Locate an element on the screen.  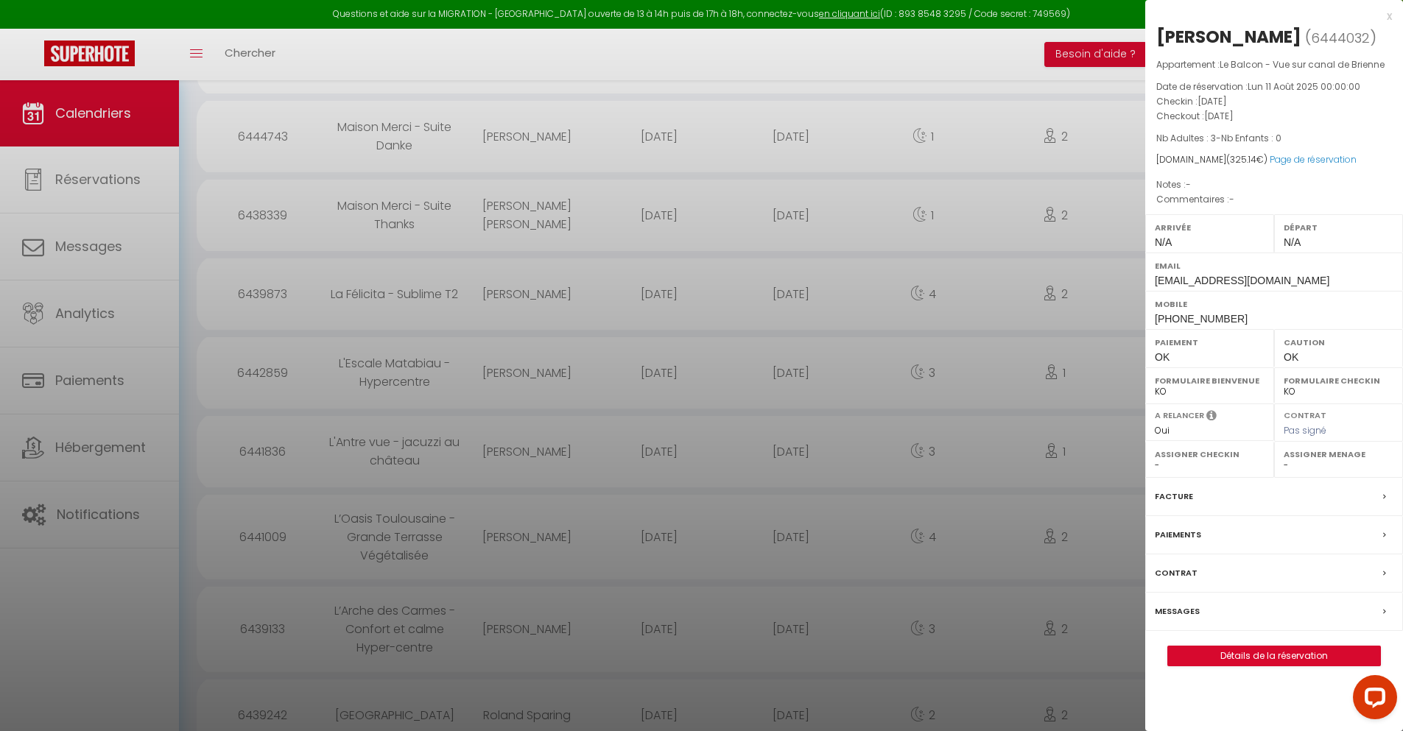
span: Le Balcon - Vue sur canal de Brienne is located at coordinates (1302, 64).